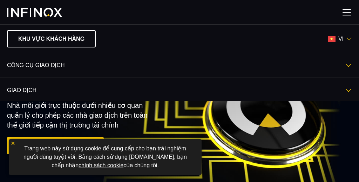 The height and width of the screenshot is (182, 359). Describe the element at coordinates (51, 39) in the screenshot. I see `a: KHU VỰC KHÁCH HÀNG` at that location.